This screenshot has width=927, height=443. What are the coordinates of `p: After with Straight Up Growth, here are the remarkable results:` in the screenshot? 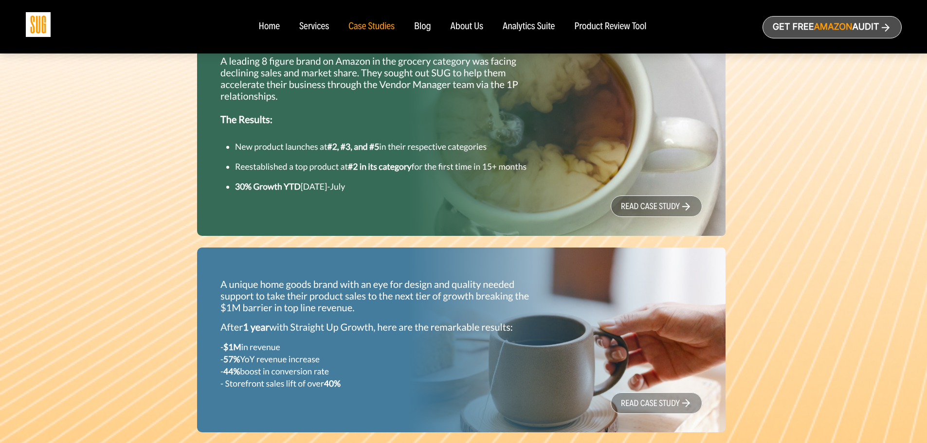 It's located at (378, 327).